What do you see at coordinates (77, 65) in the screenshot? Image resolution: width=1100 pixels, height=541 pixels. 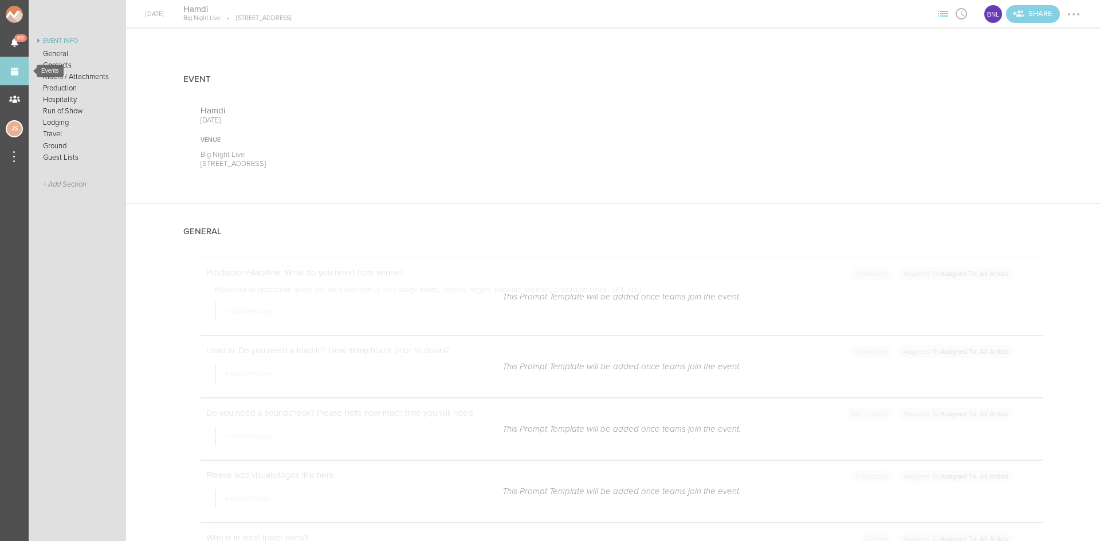 I see `a: Contacts` at bounding box center [77, 65].